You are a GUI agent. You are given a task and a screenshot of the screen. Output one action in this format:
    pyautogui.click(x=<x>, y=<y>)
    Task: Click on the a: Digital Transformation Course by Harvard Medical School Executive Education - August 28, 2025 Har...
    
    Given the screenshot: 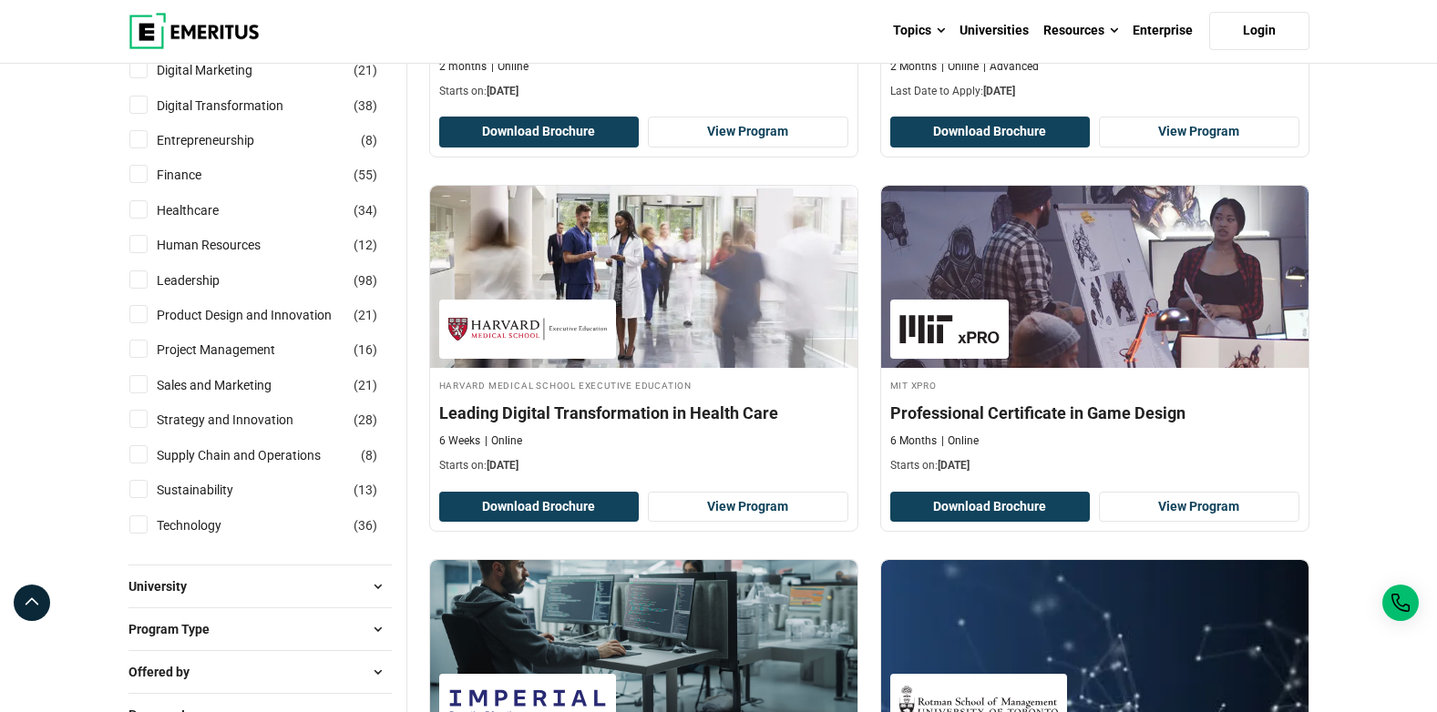 What is the action you would take?
    pyautogui.click(x=643, y=334)
    